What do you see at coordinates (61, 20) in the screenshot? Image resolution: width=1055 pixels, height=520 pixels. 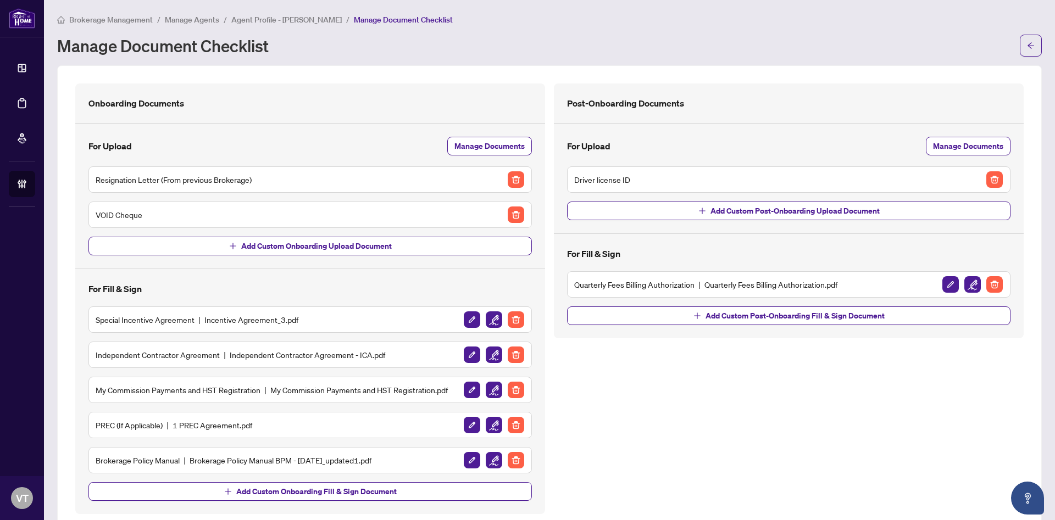 I see `span: home` at bounding box center [61, 20].